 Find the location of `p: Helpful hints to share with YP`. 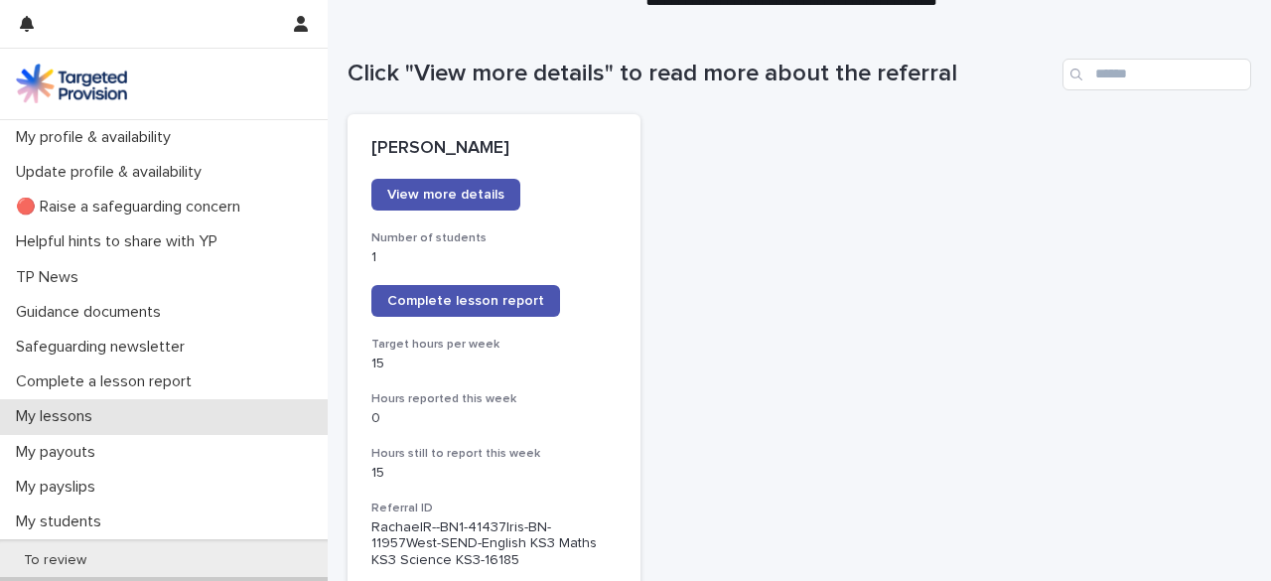

p: Helpful hints to share with YP is located at coordinates (120, 241).